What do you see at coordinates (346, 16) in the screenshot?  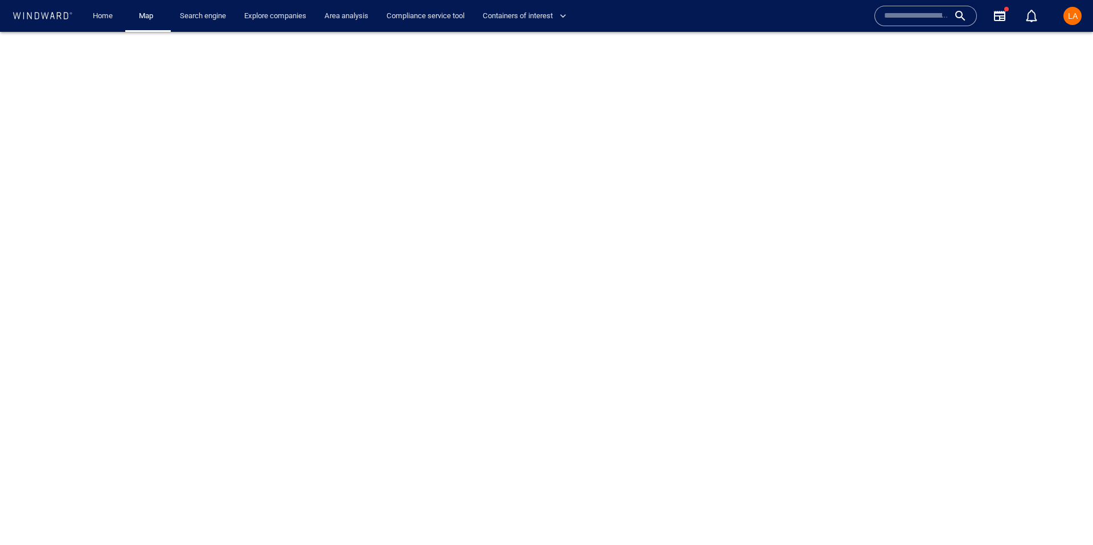 I see `a: Area analysis` at bounding box center [346, 16].